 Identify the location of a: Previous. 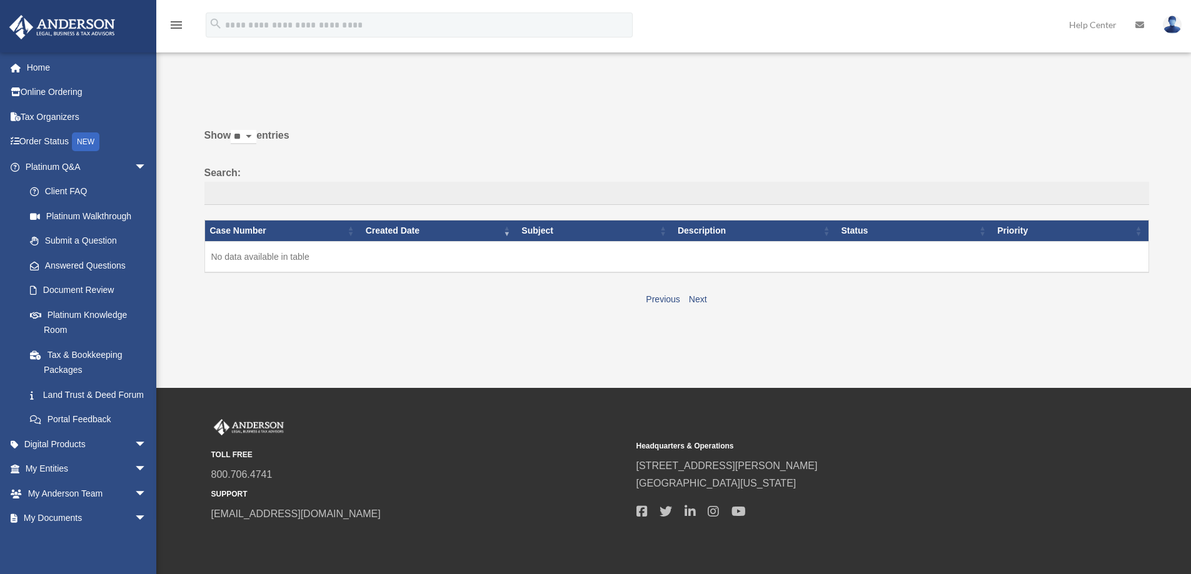
(663, 299).